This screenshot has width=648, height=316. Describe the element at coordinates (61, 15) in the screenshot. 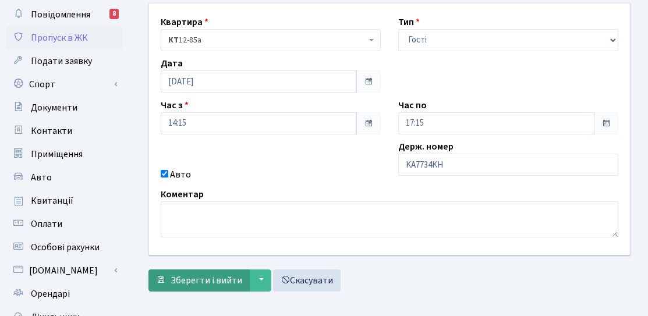

I see `span: Повідомлення` at that location.